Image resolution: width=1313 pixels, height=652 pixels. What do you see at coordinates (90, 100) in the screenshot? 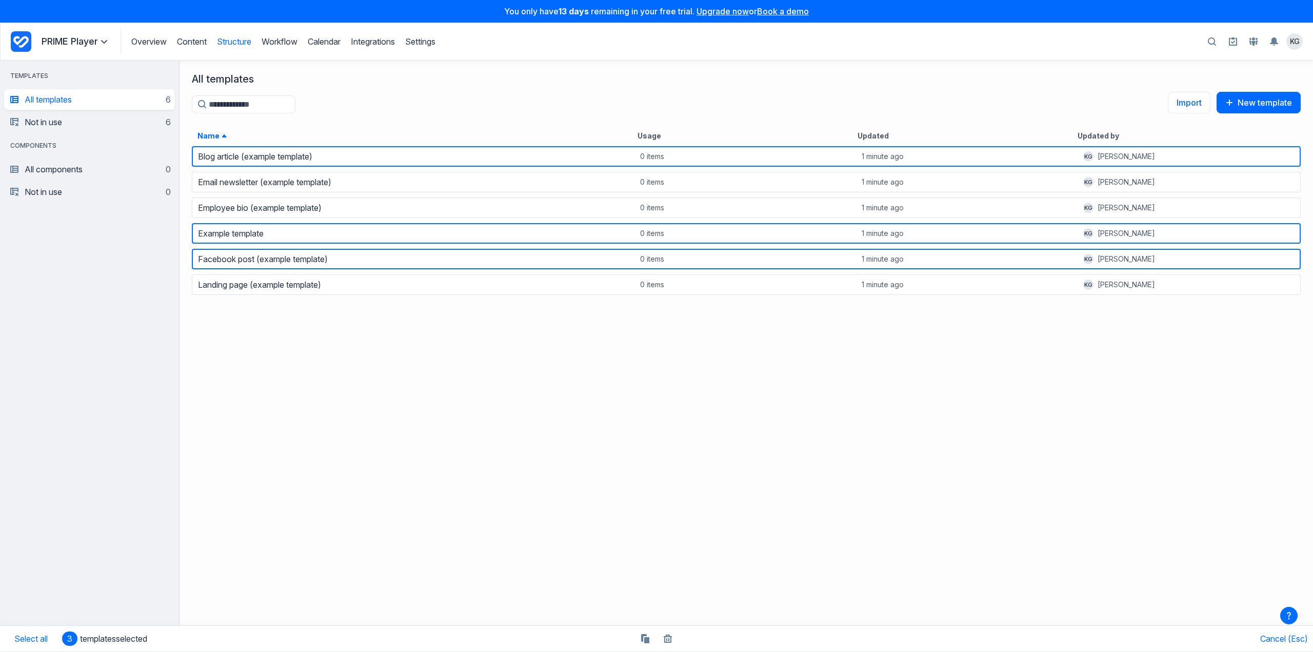
I see `a: All templates6` at bounding box center [90, 100].